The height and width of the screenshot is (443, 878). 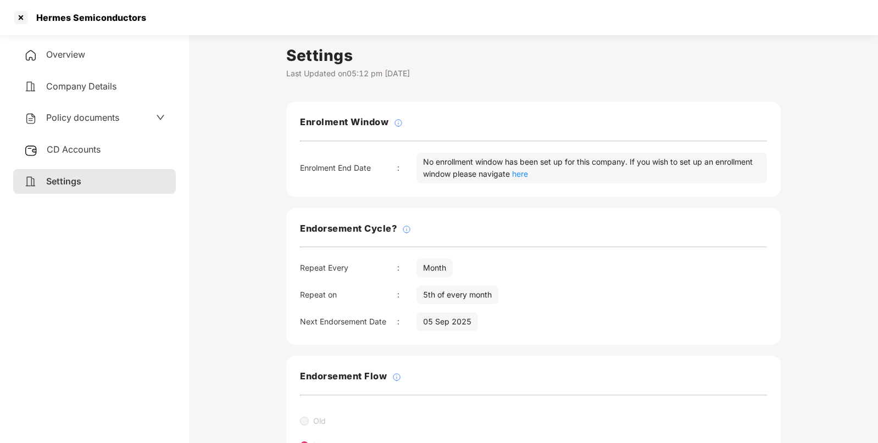 What do you see at coordinates (74, 149) in the screenshot?
I see `span: CD Accounts` at bounding box center [74, 149].